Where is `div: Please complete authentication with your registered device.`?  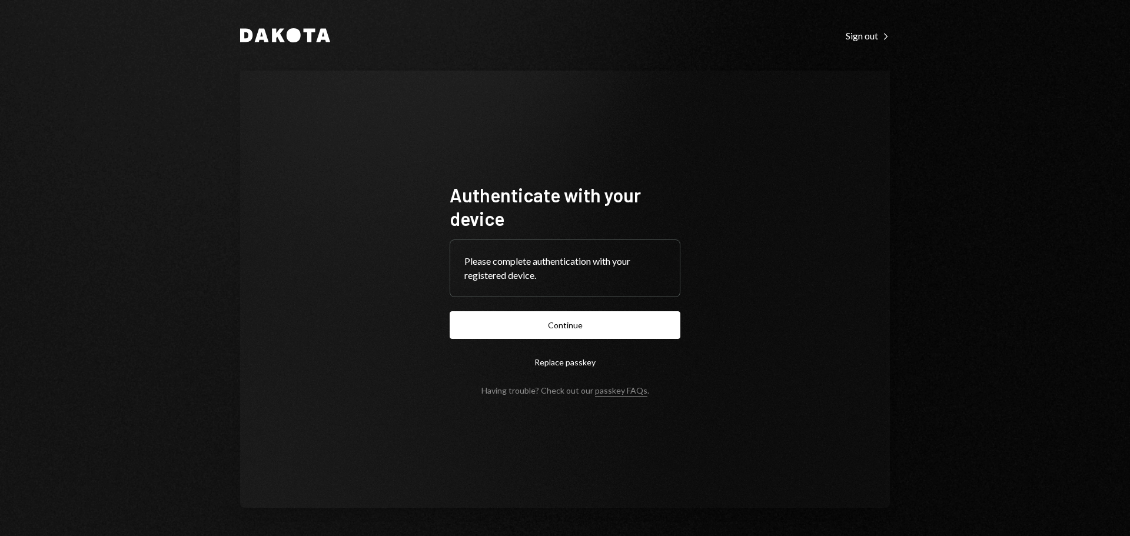
div: Please complete authentication with your registered device. is located at coordinates (565, 268).